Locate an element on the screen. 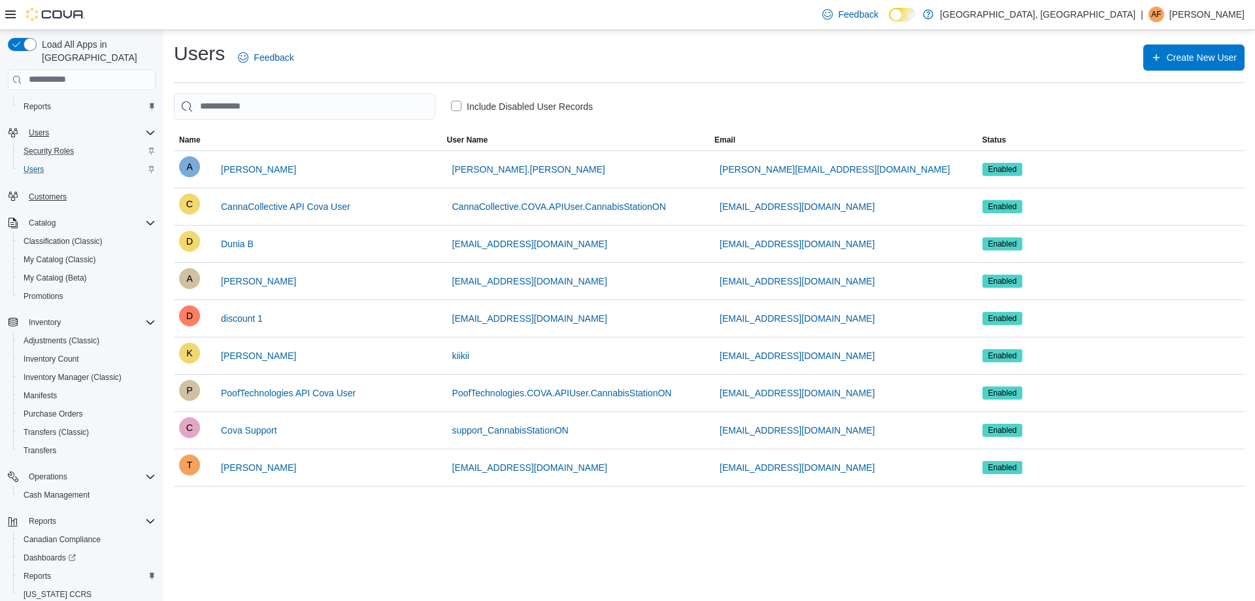 Image resolution: width=1255 pixels, height=601 pixels. span: PoofTechnologies API Cova User is located at coordinates (288, 393).